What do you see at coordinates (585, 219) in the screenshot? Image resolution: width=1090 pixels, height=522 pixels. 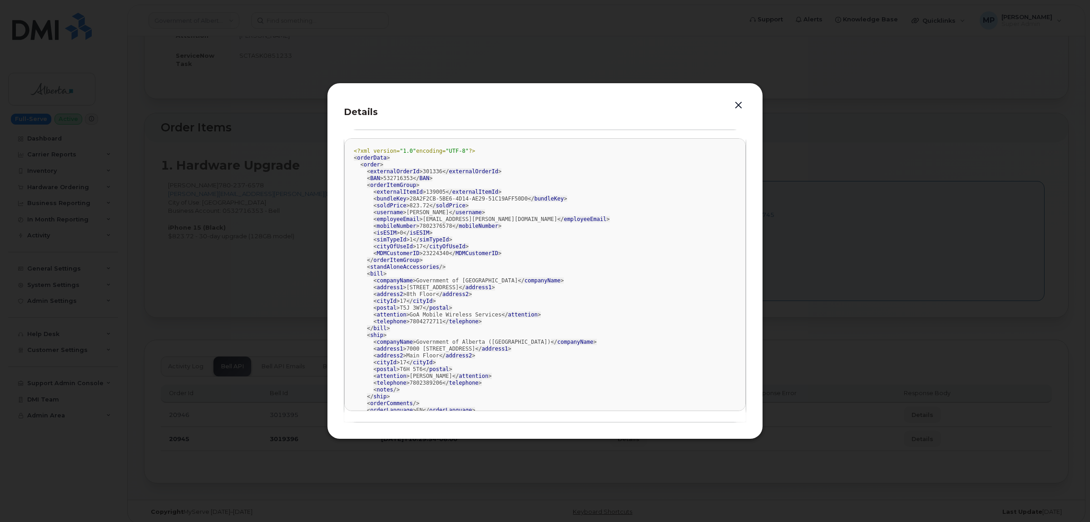 I see `span: employeeEmail` at bounding box center [585, 219].